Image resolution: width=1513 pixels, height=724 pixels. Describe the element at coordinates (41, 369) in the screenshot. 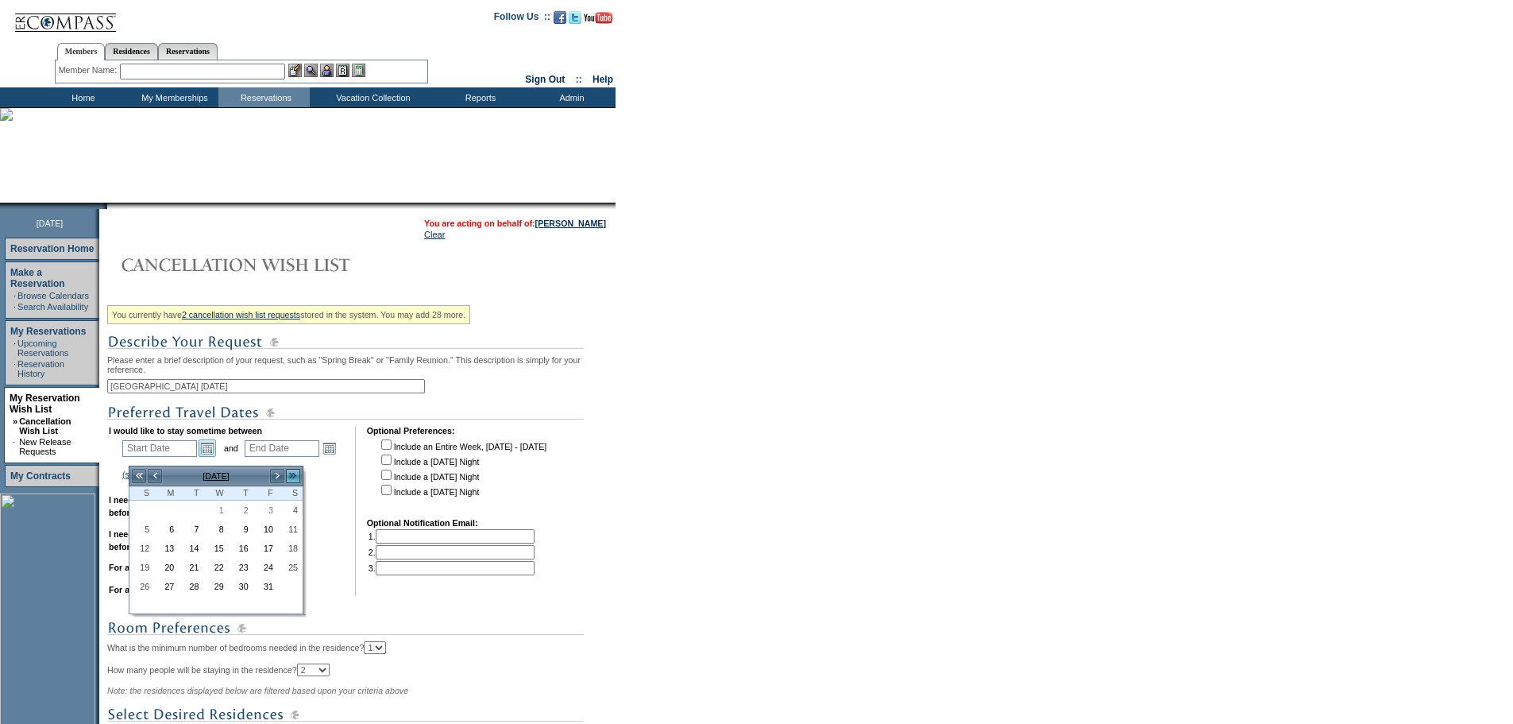

I see `a: Reservation History` at that location.